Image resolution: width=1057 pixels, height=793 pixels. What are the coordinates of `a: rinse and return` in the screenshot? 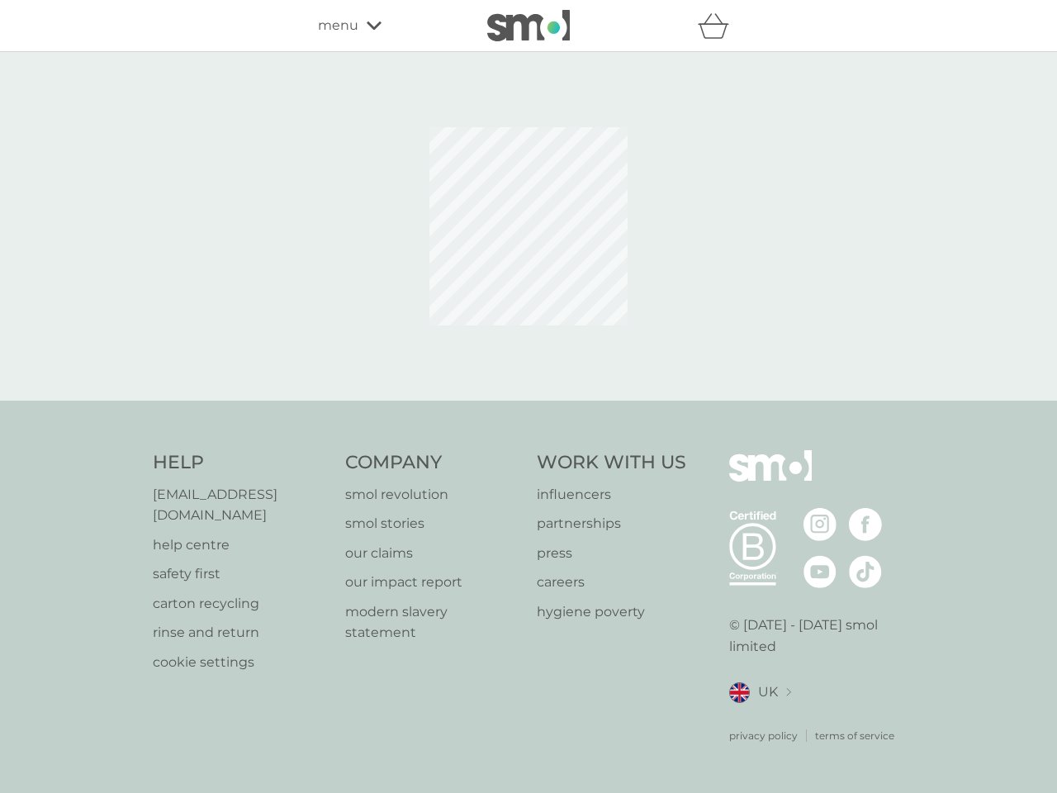 It's located at (240, 633).